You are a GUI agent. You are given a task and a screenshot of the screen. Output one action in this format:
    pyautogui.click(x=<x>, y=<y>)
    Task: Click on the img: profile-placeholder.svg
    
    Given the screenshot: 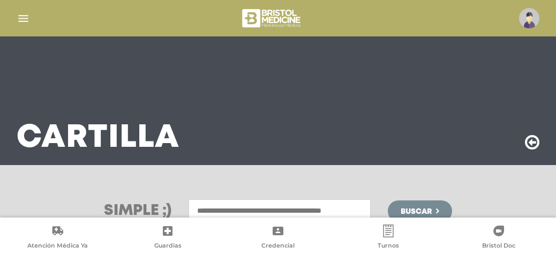 What is the action you would take?
    pyautogui.click(x=529, y=18)
    